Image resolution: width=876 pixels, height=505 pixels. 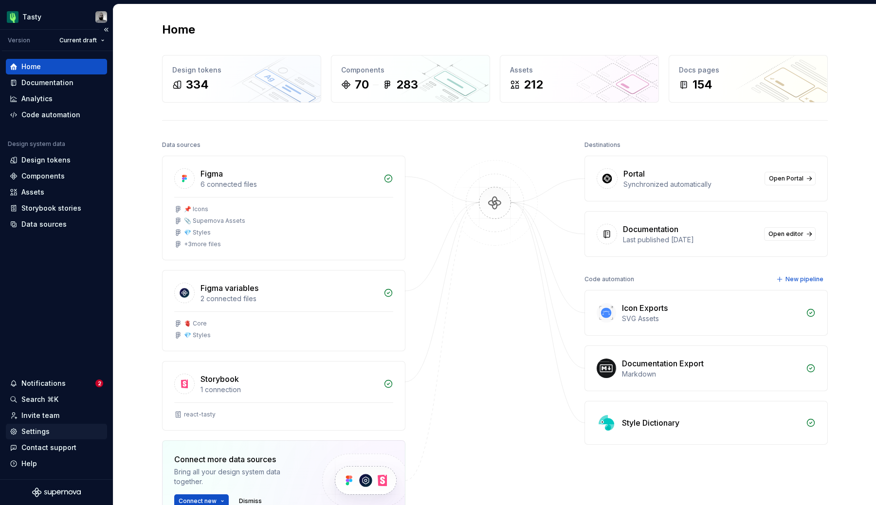 I want to click on a: Open editor, so click(x=790, y=234).